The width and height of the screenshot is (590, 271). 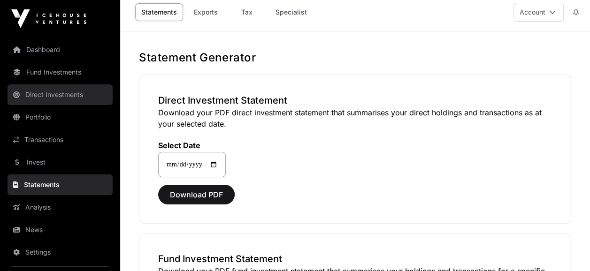 What do you see at coordinates (60, 252) in the screenshot?
I see `a: Settings` at bounding box center [60, 252].